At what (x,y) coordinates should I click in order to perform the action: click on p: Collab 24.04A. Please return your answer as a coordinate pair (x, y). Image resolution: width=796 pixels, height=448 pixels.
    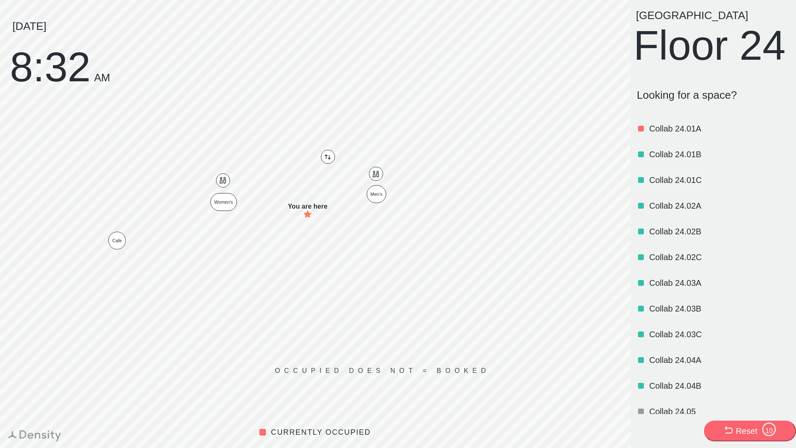
    Looking at the image, I should click on (719, 360).